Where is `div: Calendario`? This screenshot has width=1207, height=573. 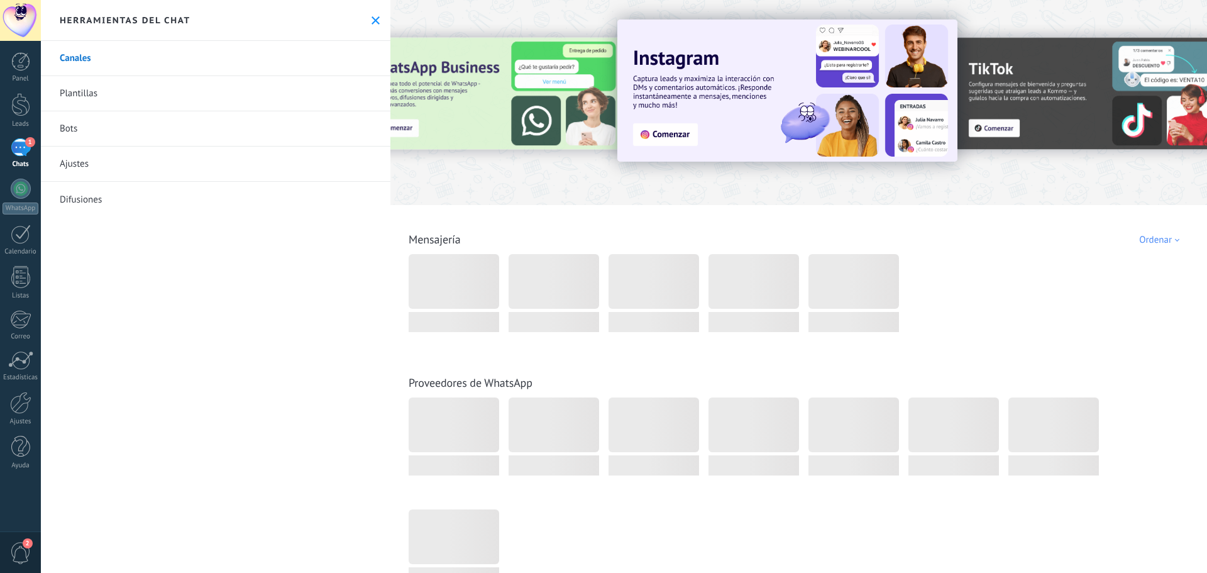 div: Calendario is located at coordinates (21, 251).